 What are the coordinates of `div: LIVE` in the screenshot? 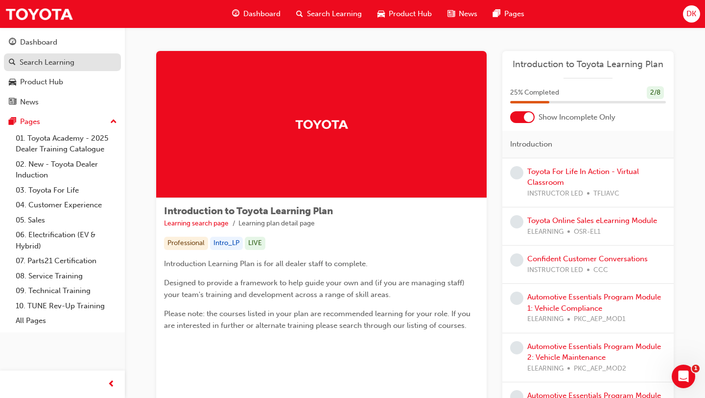 It's located at (255, 243).